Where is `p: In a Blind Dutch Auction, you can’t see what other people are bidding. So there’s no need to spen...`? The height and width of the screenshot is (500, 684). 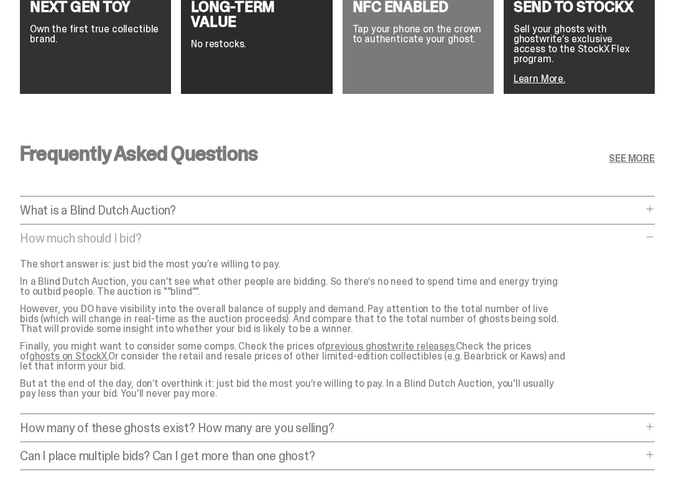
p: In a Blind Dutch Auction, you can’t see what other people are bidding. So there’s no need to spen... is located at coordinates (294, 287).